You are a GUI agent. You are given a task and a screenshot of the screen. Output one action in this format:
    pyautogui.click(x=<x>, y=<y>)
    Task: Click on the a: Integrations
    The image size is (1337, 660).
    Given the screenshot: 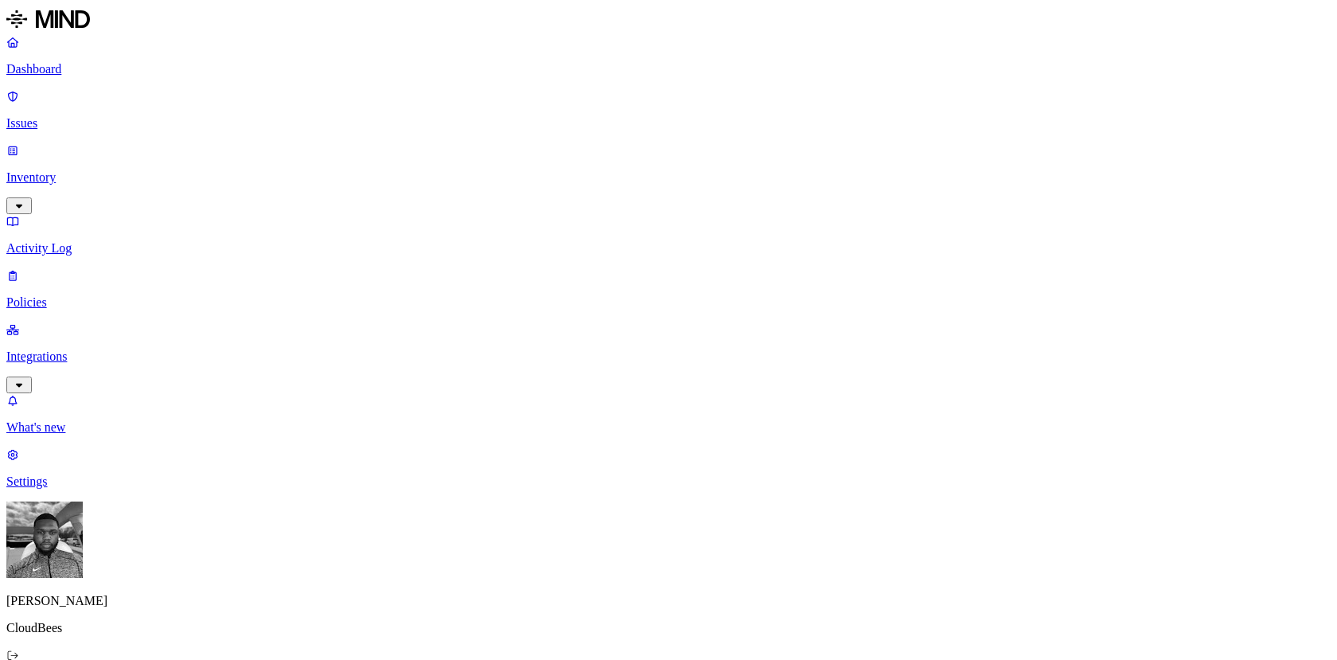 What is the action you would take?
    pyautogui.click(x=669, y=357)
    